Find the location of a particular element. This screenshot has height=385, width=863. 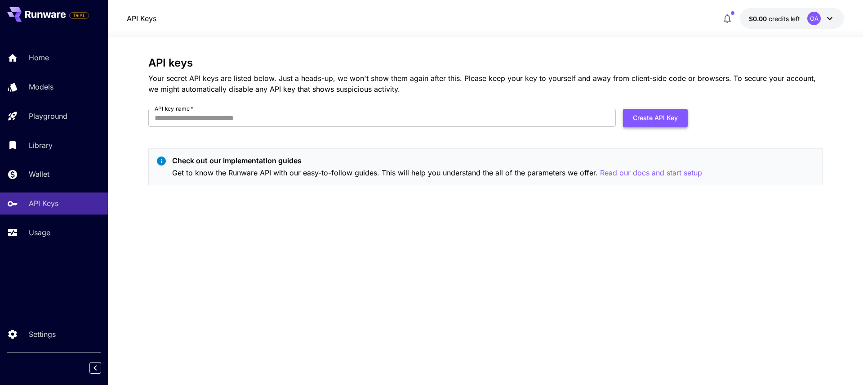

p: Library is located at coordinates (40, 145).